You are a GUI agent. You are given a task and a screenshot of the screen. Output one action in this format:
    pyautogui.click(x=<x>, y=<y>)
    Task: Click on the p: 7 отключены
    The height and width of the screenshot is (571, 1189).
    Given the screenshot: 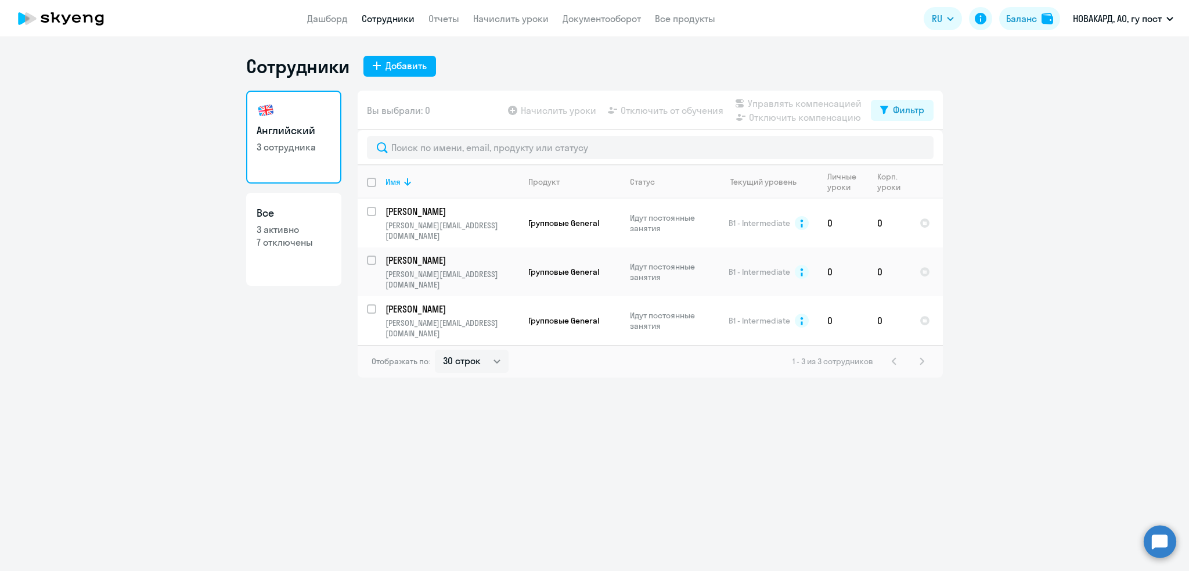 What is the action you would take?
    pyautogui.click(x=294, y=242)
    